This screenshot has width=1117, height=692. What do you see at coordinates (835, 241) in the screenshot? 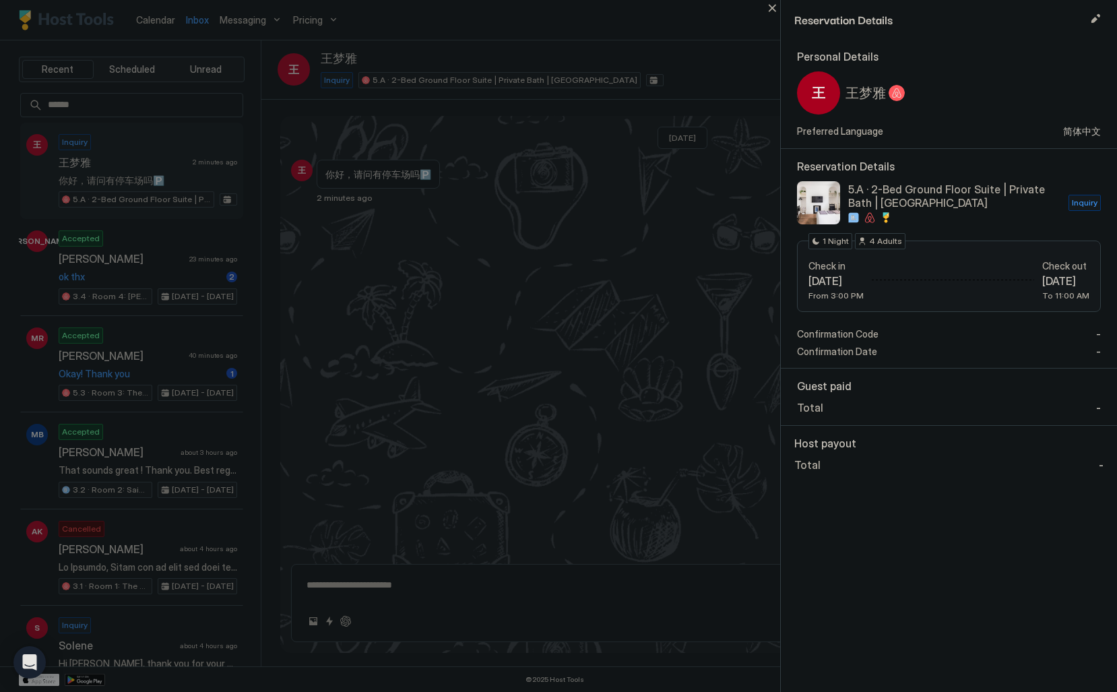
I see `span: 1 Night` at bounding box center [835, 241].